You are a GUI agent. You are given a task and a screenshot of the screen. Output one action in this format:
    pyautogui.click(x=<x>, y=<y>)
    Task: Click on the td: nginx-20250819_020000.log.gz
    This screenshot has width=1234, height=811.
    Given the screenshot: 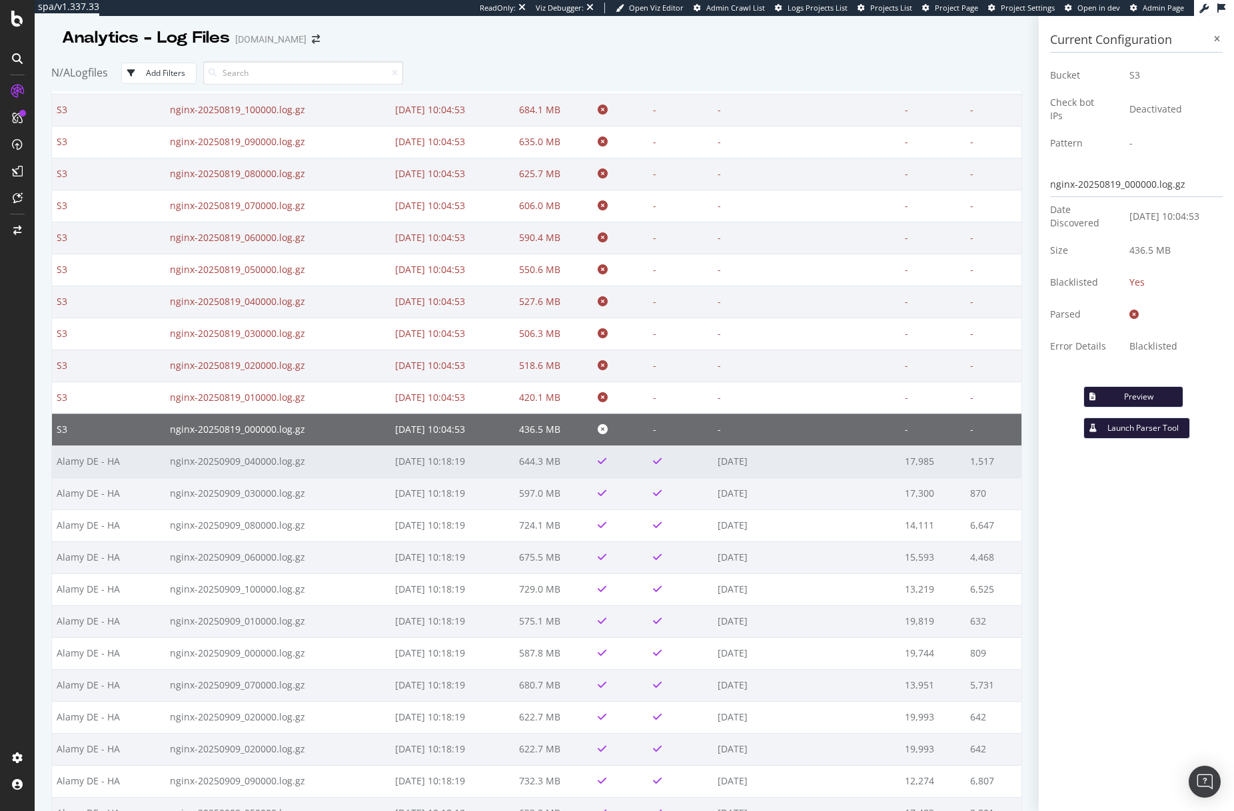 What is the action you would take?
    pyautogui.click(x=278, y=366)
    